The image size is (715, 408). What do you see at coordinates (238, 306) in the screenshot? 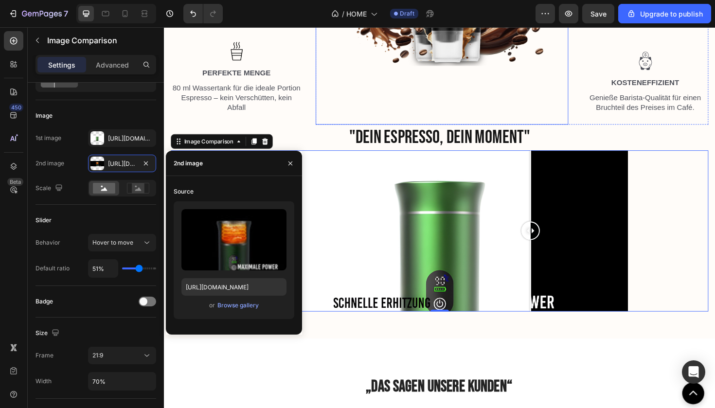
I see `button: Browse gallery` at bounding box center [238, 306].